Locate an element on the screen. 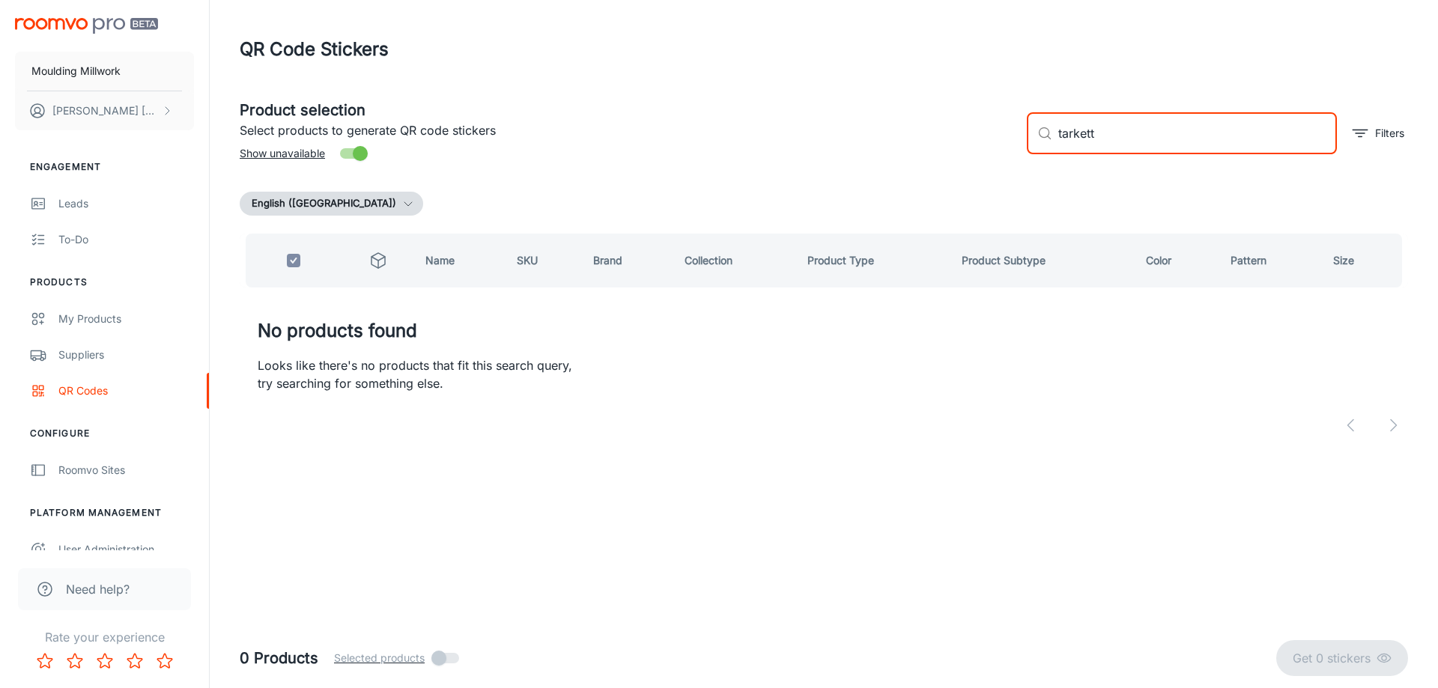  p: Looks like there's no products that fit this search query, try searching for something else. is located at coordinates (422, 375).